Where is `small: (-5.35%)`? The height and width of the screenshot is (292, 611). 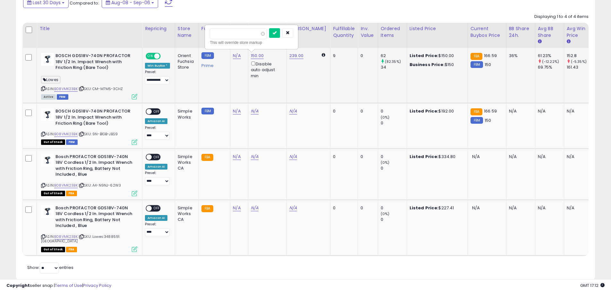 small: (-5.35%) is located at coordinates (579, 62).